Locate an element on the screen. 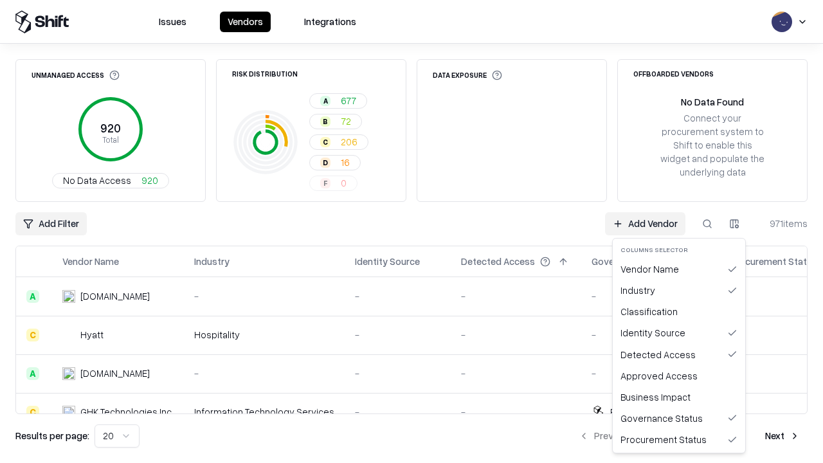 The width and height of the screenshot is (823, 463). div: Hyatt is located at coordinates (92, 334).